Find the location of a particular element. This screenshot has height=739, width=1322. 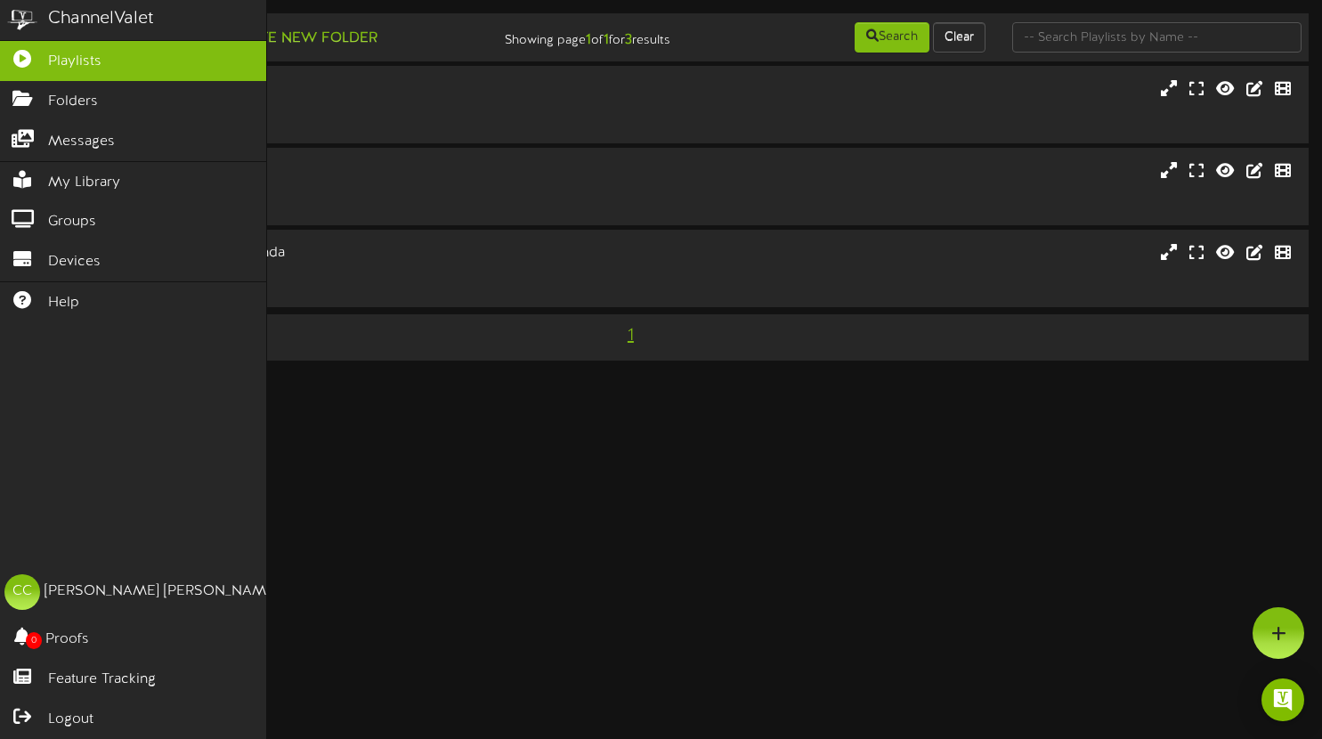

button: Search is located at coordinates (892, 37).